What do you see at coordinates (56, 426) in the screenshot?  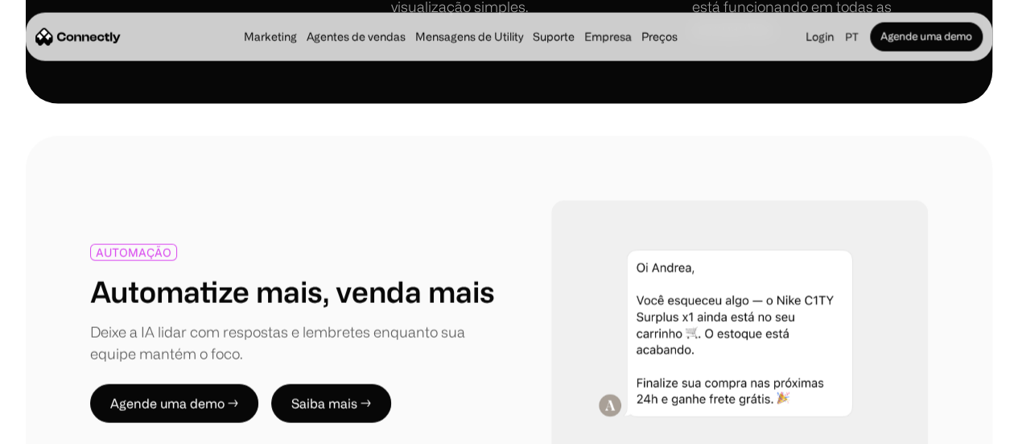 I see `aside: Language selected: Português (Brasil)` at bounding box center [56, 426].